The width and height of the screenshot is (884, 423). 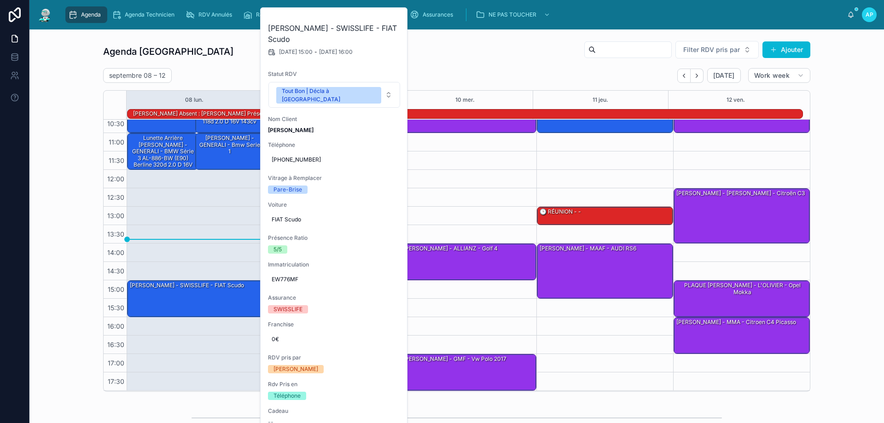 I want to click on span: 11:30, so click(x=116, y=160).